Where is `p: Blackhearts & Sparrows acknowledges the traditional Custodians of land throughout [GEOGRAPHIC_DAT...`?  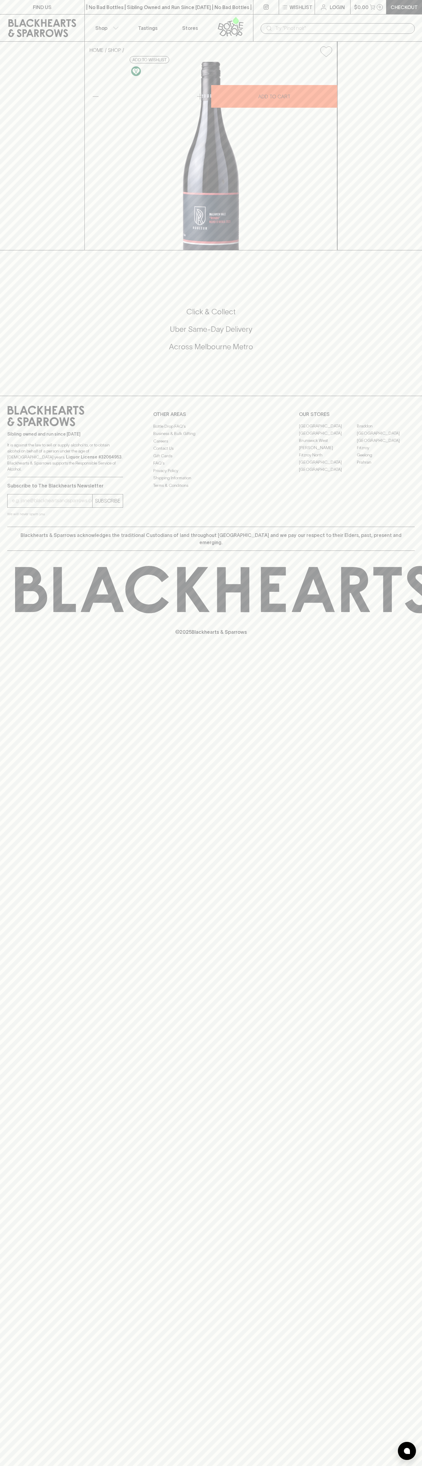
p: Blackhearts & Sparrows acknowledges the traditional Custodians of land throughout [GEOGRAPHIC_DAT... is located at coordinates (211, 539).